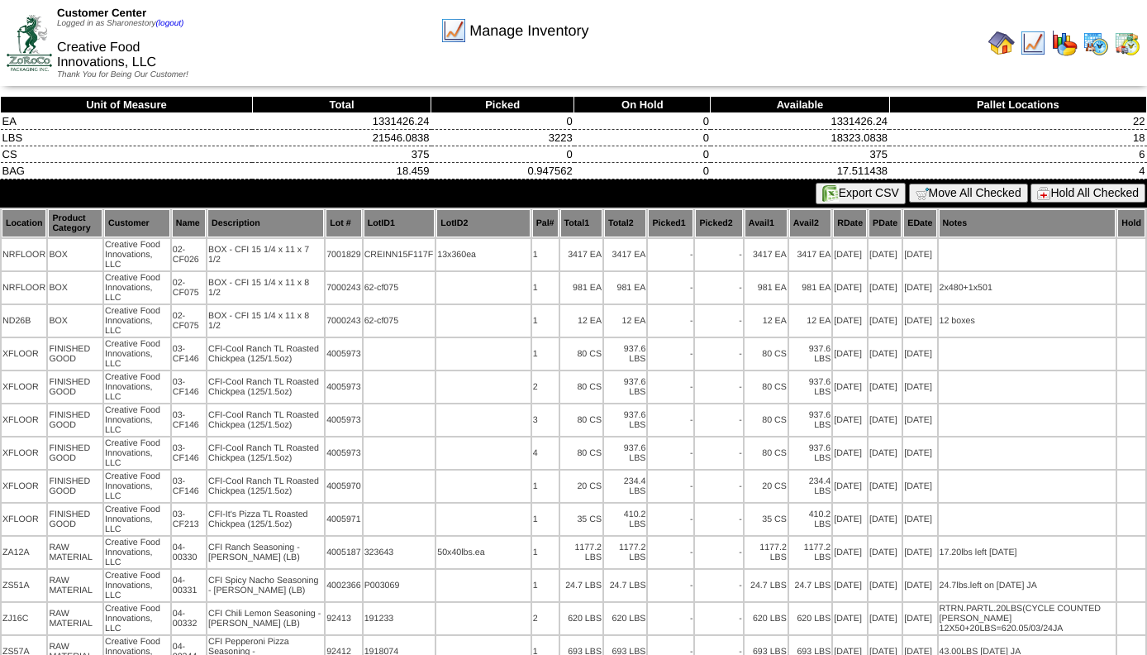 The height and width of the screenshot is (655, 1147). What do you see at coordinates (546, 420) in the screenshot?
I see `td: 3` at bounding box center [546, 420].